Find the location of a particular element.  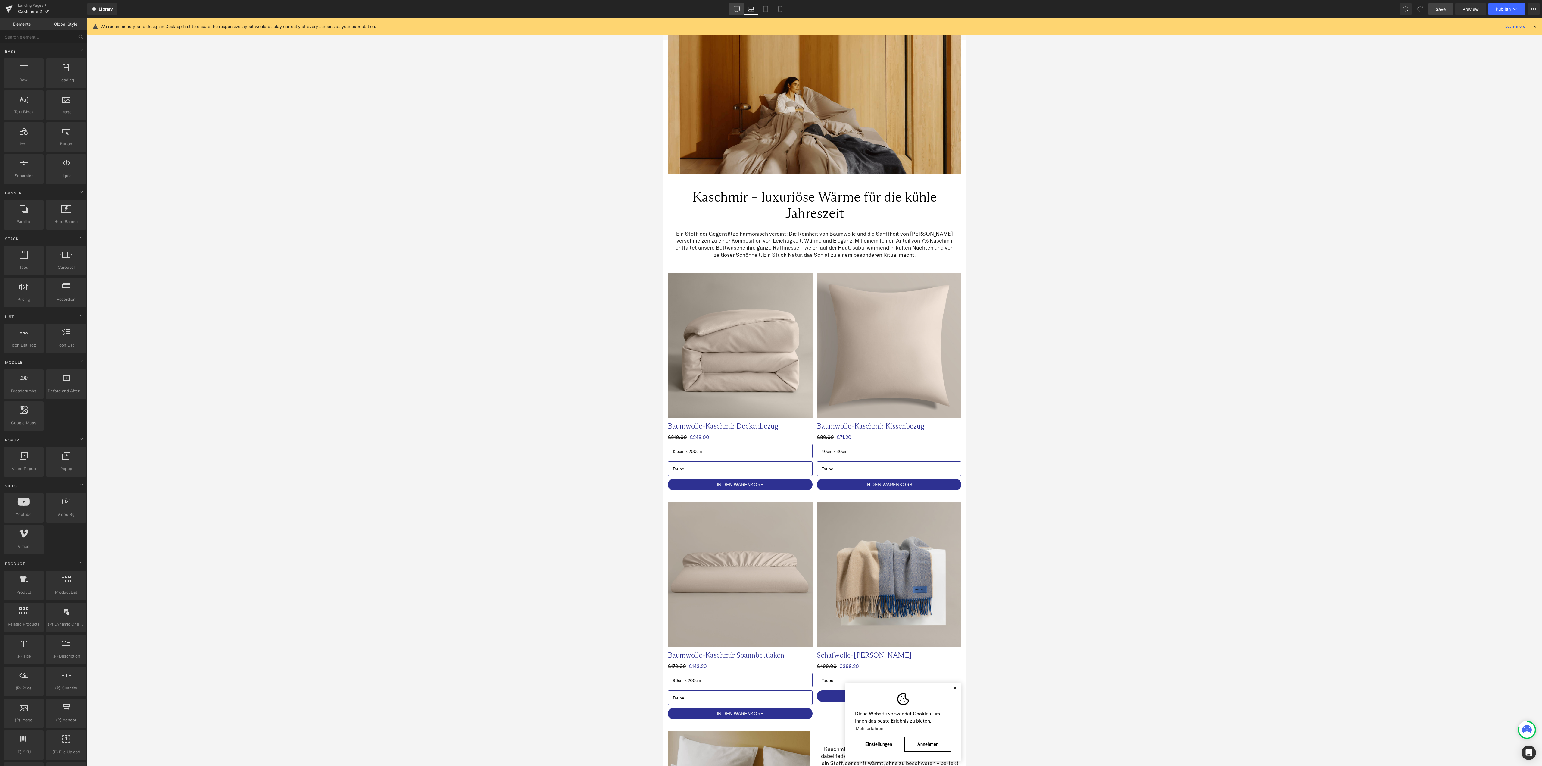

span: Cashmere 2 is located at coordinates (30, 11).